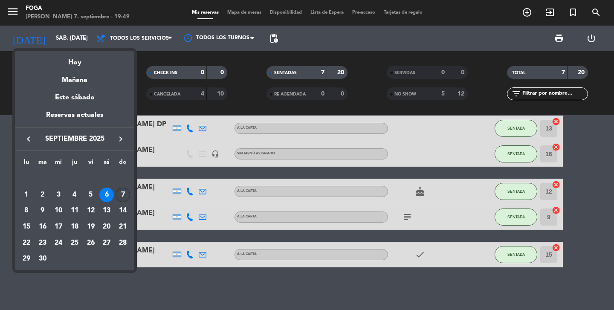  I want to click on i: keyboard_arrow_left, so click(29, 139).